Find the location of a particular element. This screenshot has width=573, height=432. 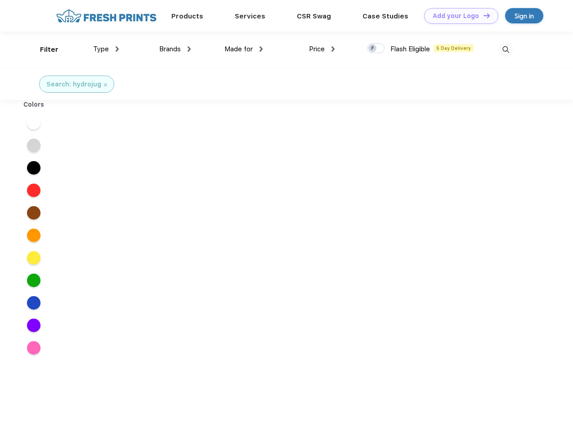

div: Filter is located at coordinates (49, 49).